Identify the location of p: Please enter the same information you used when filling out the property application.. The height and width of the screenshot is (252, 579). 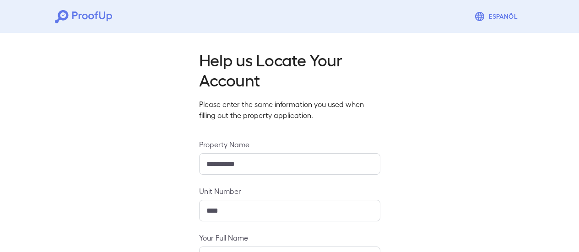
(290, 110).